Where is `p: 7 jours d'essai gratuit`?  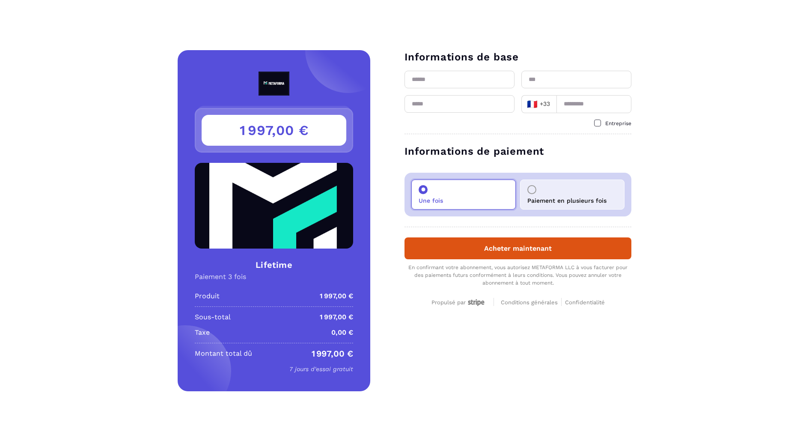
p: 7 jours d'essai gratuit is located at coordinates (274, 369).